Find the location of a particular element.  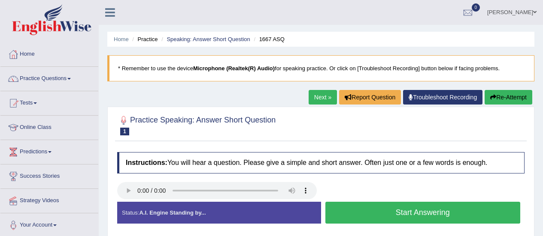

a: Next » is located at coordinates (323, 97).